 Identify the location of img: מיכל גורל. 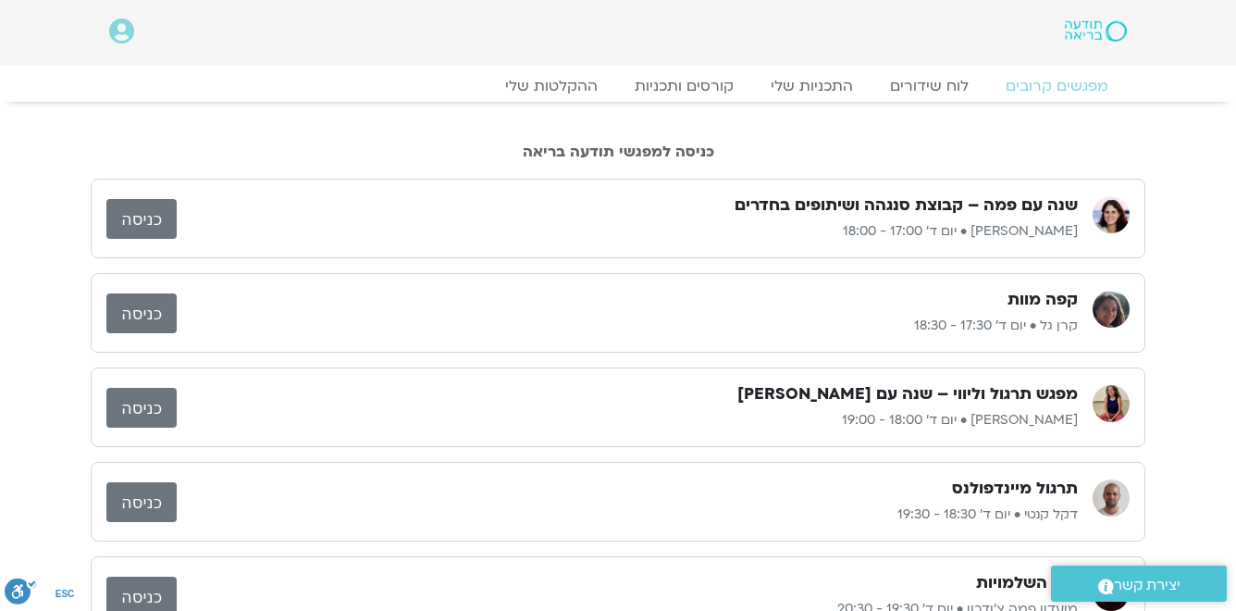
(1112, 215).